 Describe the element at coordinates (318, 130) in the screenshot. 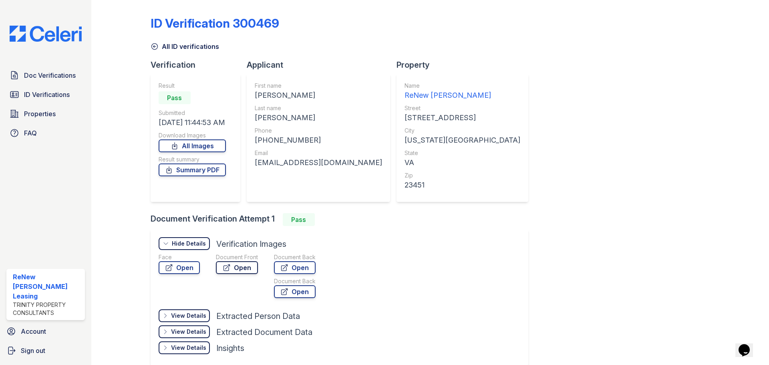

I see `div: Phone` at that location.